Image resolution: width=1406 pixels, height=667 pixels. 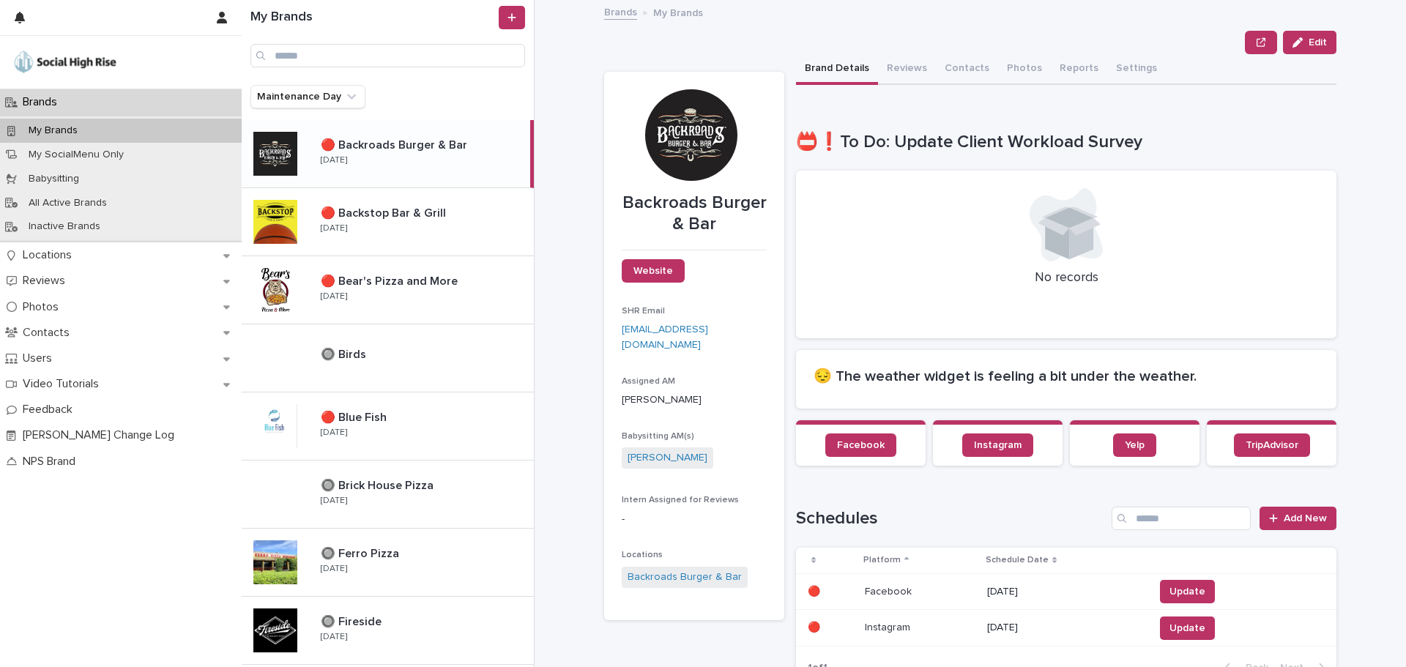 What do you see at coordinates (355, 416) in the screenshot?
I see `p: 🔴 Blue Fish` at bounding box center [355, 416].